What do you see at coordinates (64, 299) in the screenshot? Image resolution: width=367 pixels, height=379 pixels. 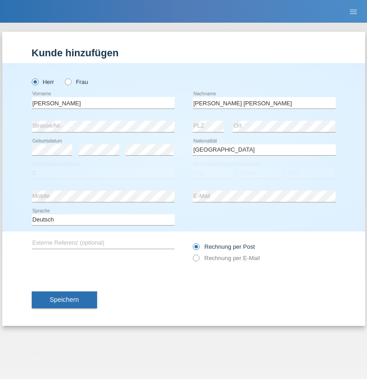 I see `span: Speichern` at bounding box center [64, 299].